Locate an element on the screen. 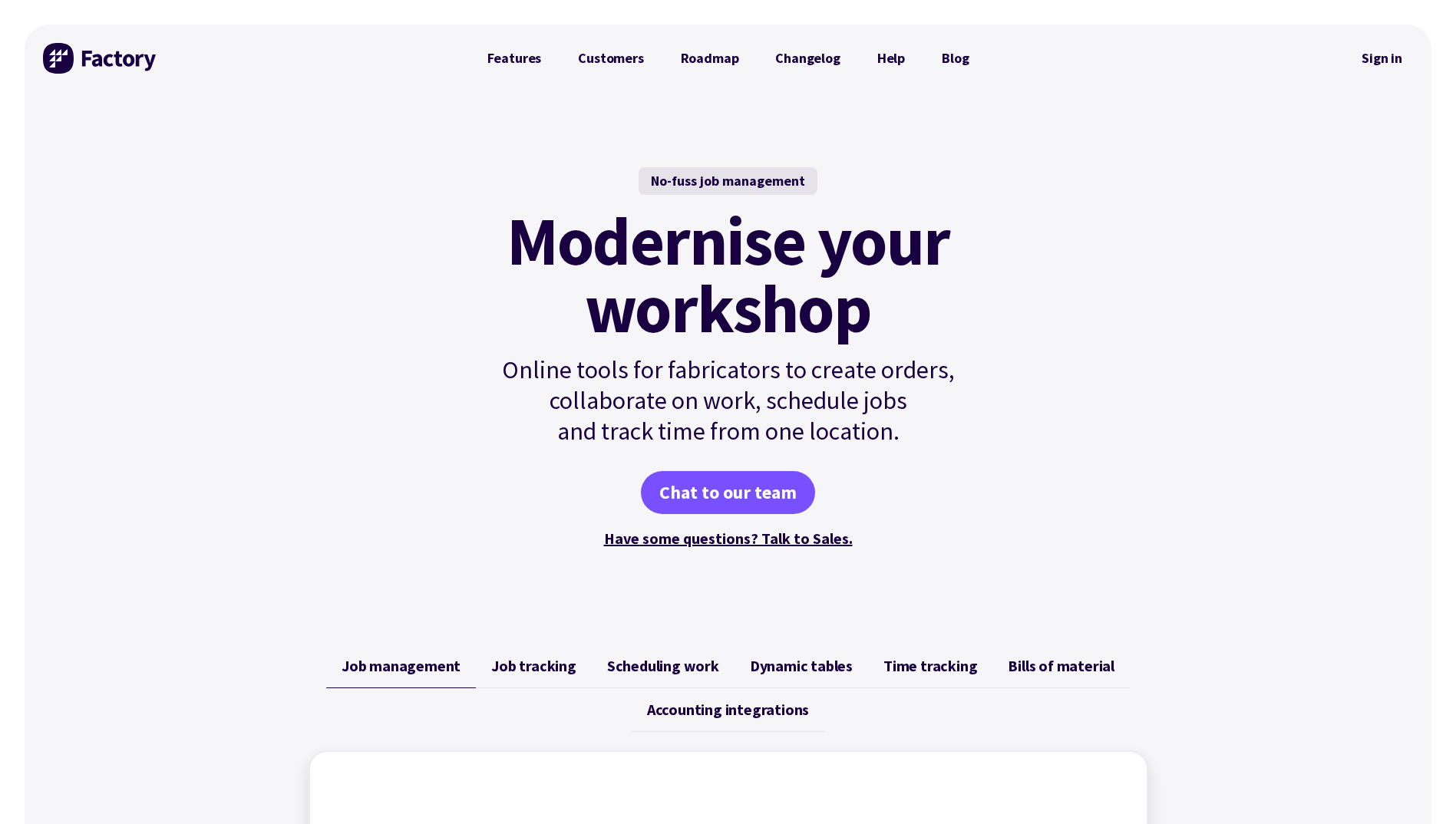  img: Factory is located at coordinates (100, 58).